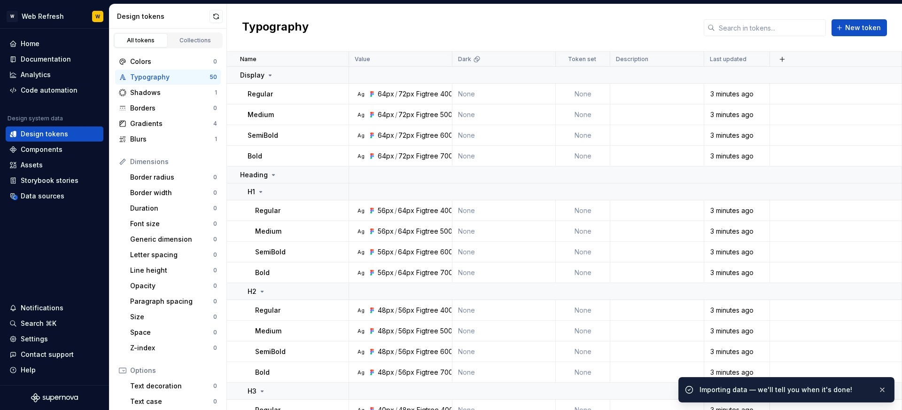 The width and height of the screenshot is (902, 410). What do you see at coordinates (172, 108) in the screenshot?
I see `div: Borders` at bounding box center [172, 108].